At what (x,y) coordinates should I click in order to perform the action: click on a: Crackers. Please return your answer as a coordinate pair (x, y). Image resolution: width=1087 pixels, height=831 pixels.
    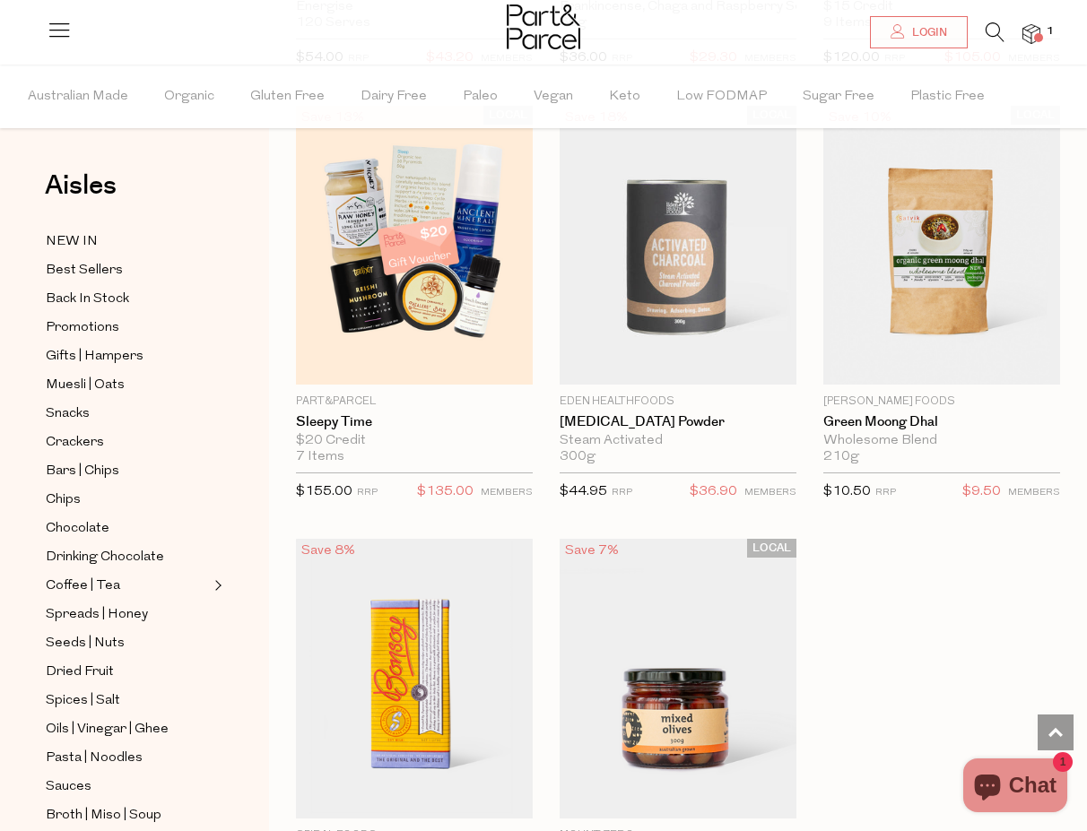
    Looking at the image, I should click on (127, 442).